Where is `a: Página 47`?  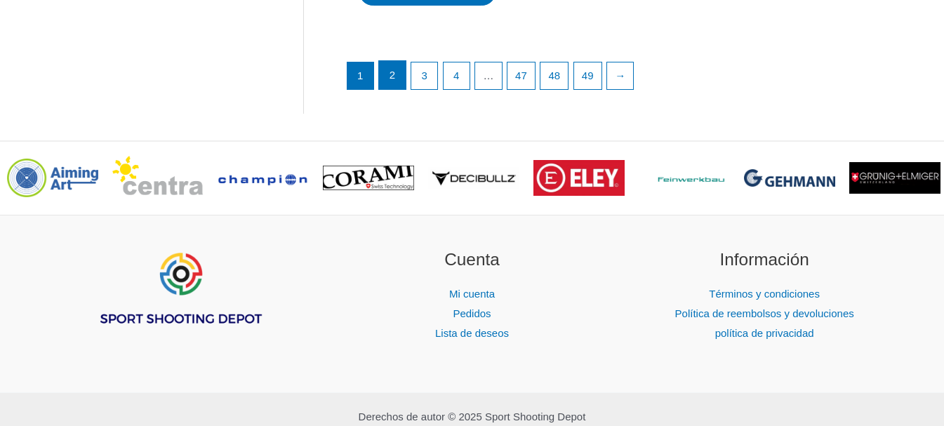 a: Página 47 is located at coordinates (521, 76).